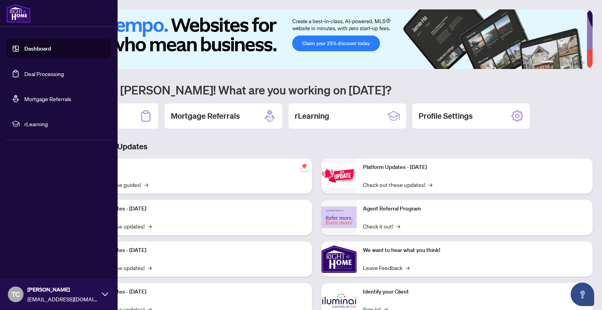  What do you see at coordinates (571, 63) in the screenshot?
I see `button: 4` at bounding box center [571, 63].